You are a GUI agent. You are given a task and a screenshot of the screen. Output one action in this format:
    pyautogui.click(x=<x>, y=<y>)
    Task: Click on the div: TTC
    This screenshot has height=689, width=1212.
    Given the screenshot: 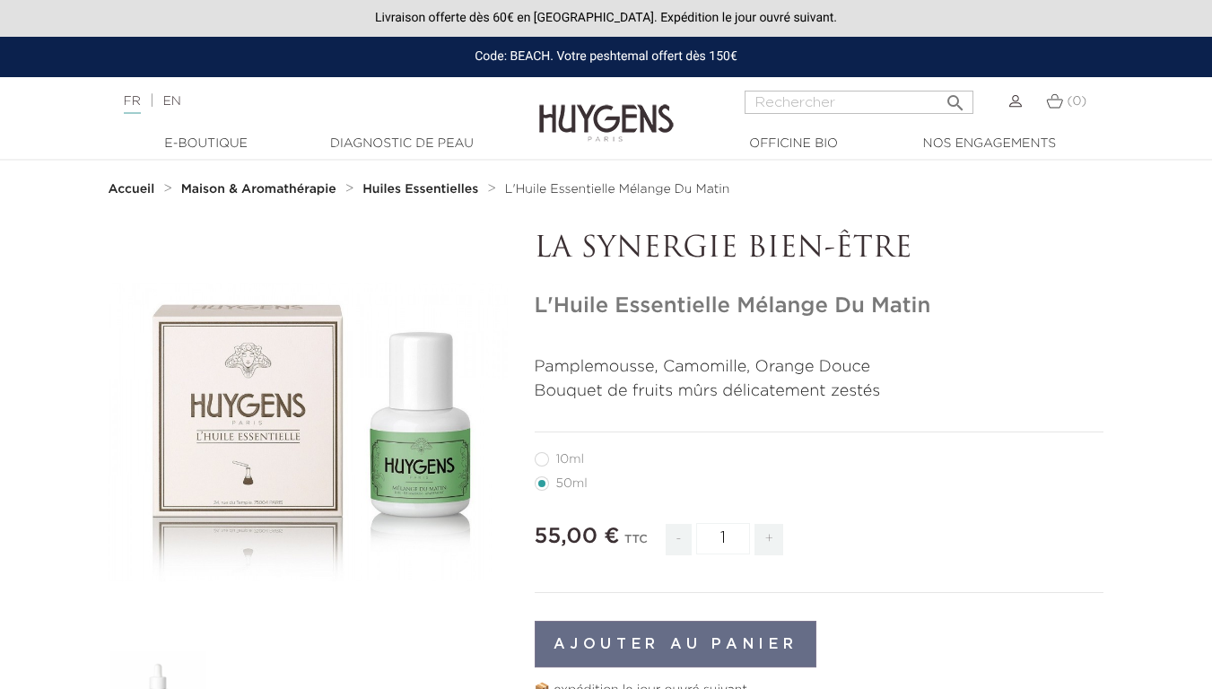 What is the action you would take?
    pyautogui.click(x=636, y=545)
    